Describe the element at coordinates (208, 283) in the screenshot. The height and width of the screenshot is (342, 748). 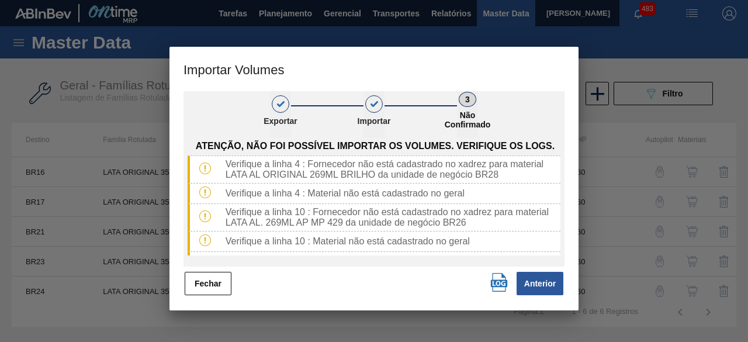
I see `button: Fechar` at that location.